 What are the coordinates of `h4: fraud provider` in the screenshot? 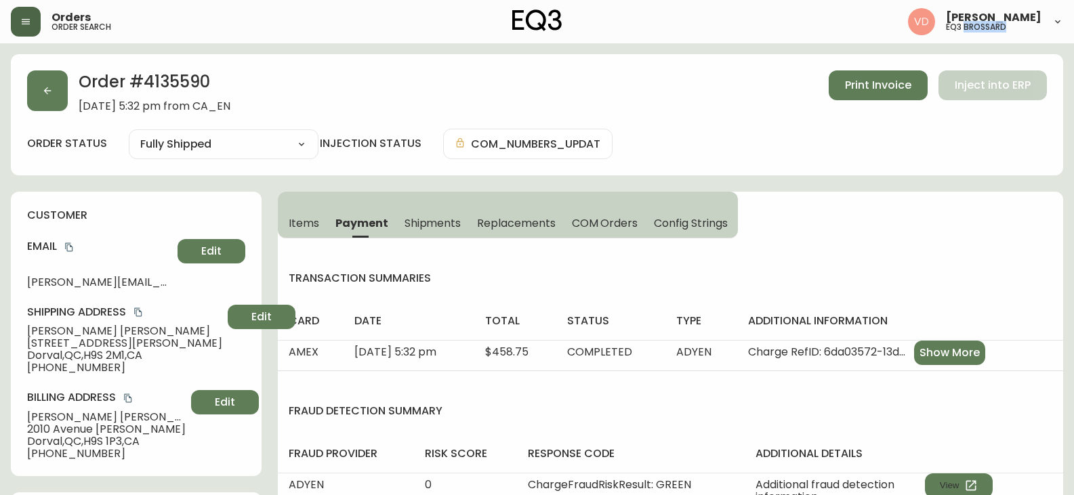 It's located at (346, 454).